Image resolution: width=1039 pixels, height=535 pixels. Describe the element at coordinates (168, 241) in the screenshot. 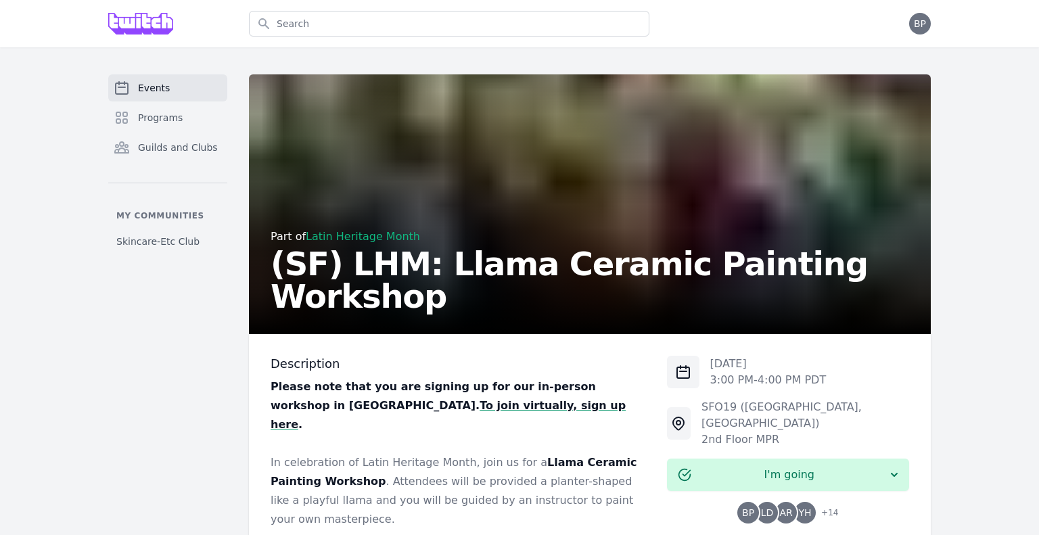

I see `a: Skincare-Etc Club` at that location.